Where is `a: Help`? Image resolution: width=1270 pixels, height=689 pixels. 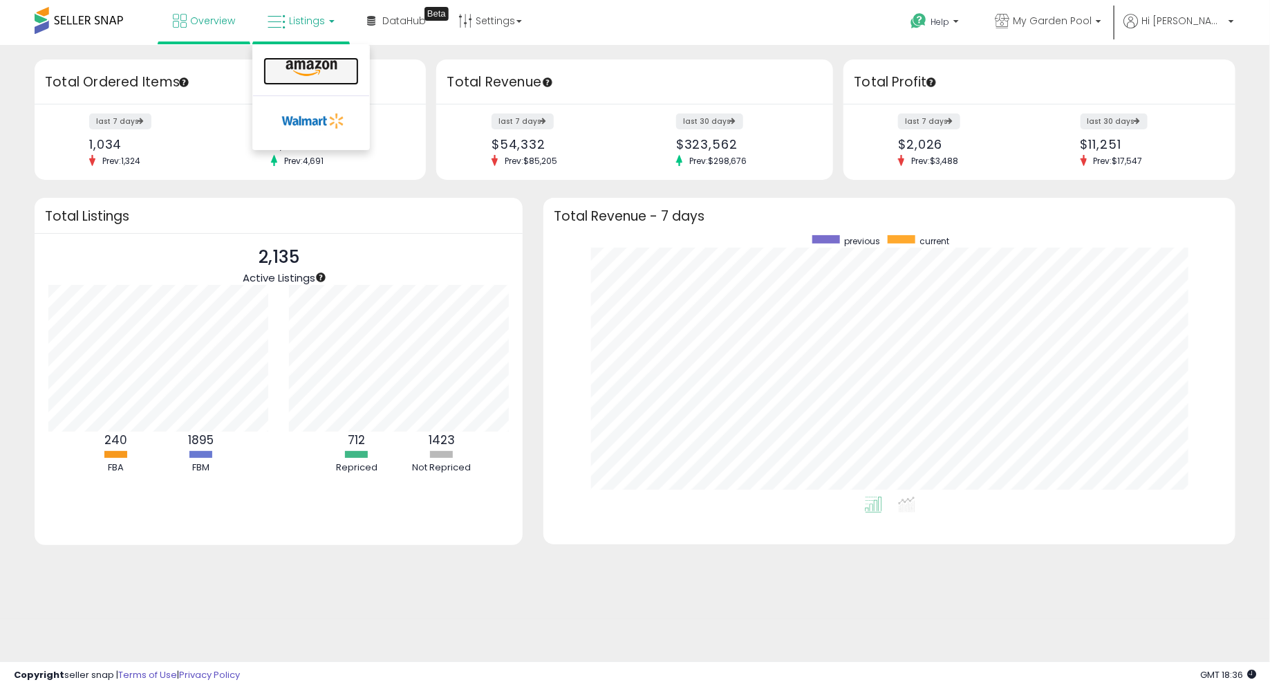 a: Help is located at coordinates (936, 24).